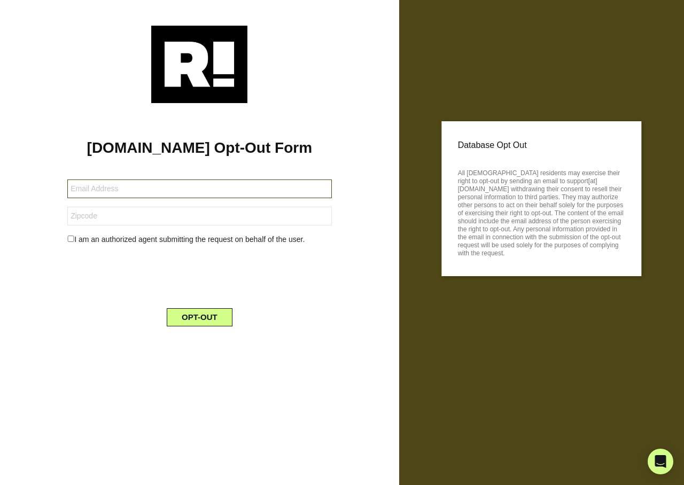 This screenshot has height=485, width=684. I want to click on input: Zipcode, so click(199, 216).